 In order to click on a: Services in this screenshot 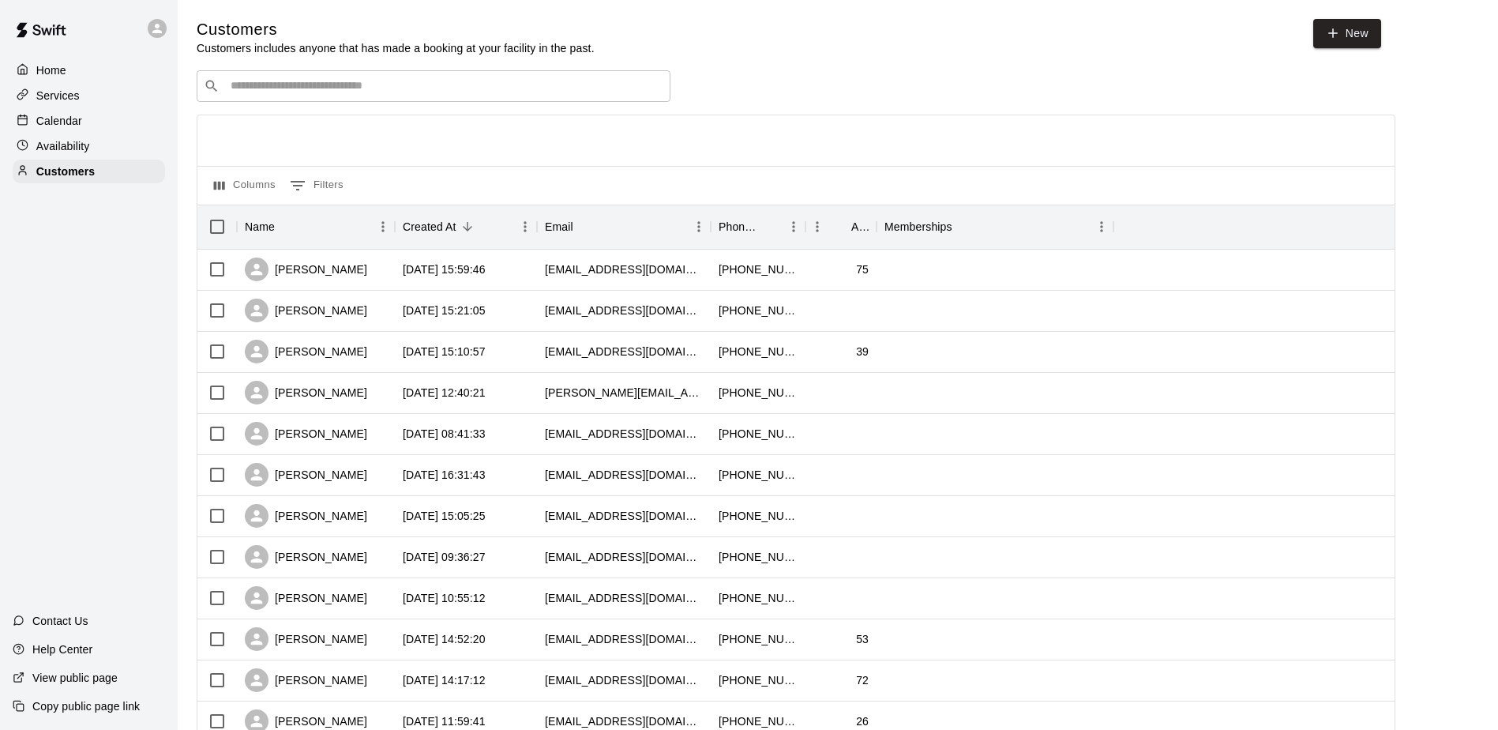, I will do `click(88, 96)`.